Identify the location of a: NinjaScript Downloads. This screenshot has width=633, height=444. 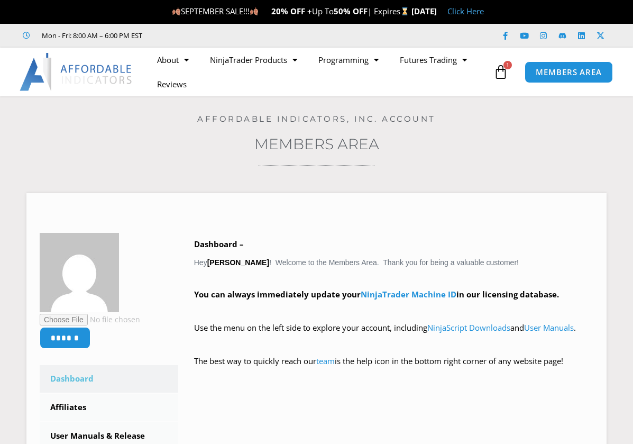
(469, 327).